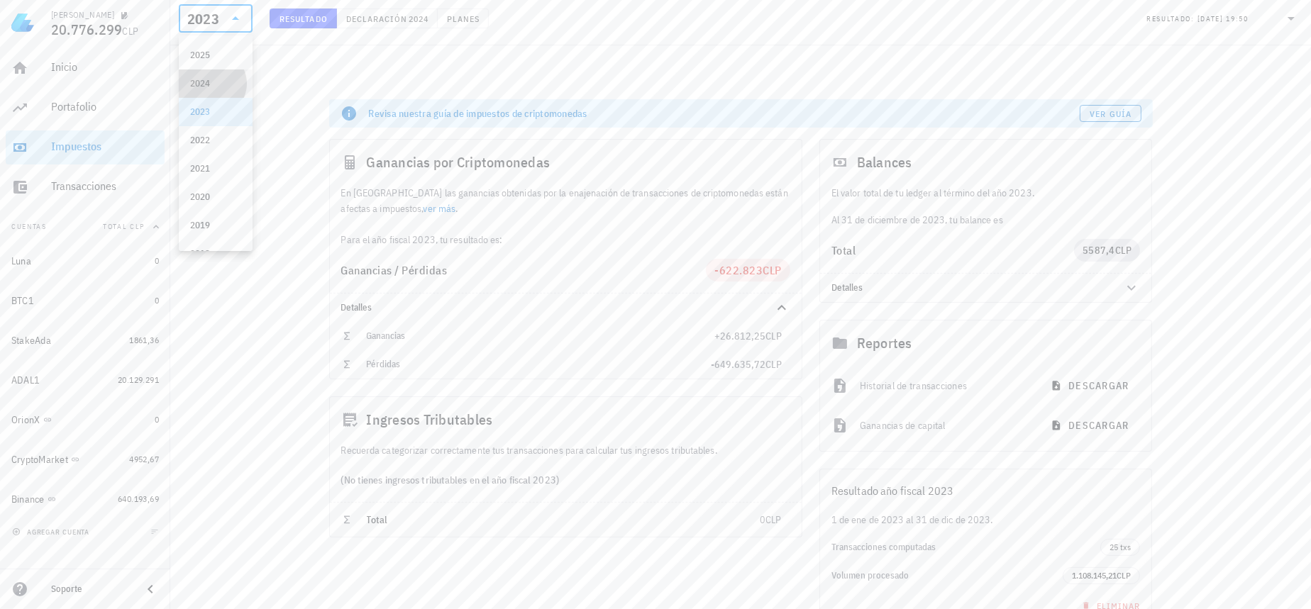 This screenshot has width=1311, height=609. What do you see at coordinates (216, 226) in the screenshot?
I see `div: 2019` at bounding box center [216, 226].